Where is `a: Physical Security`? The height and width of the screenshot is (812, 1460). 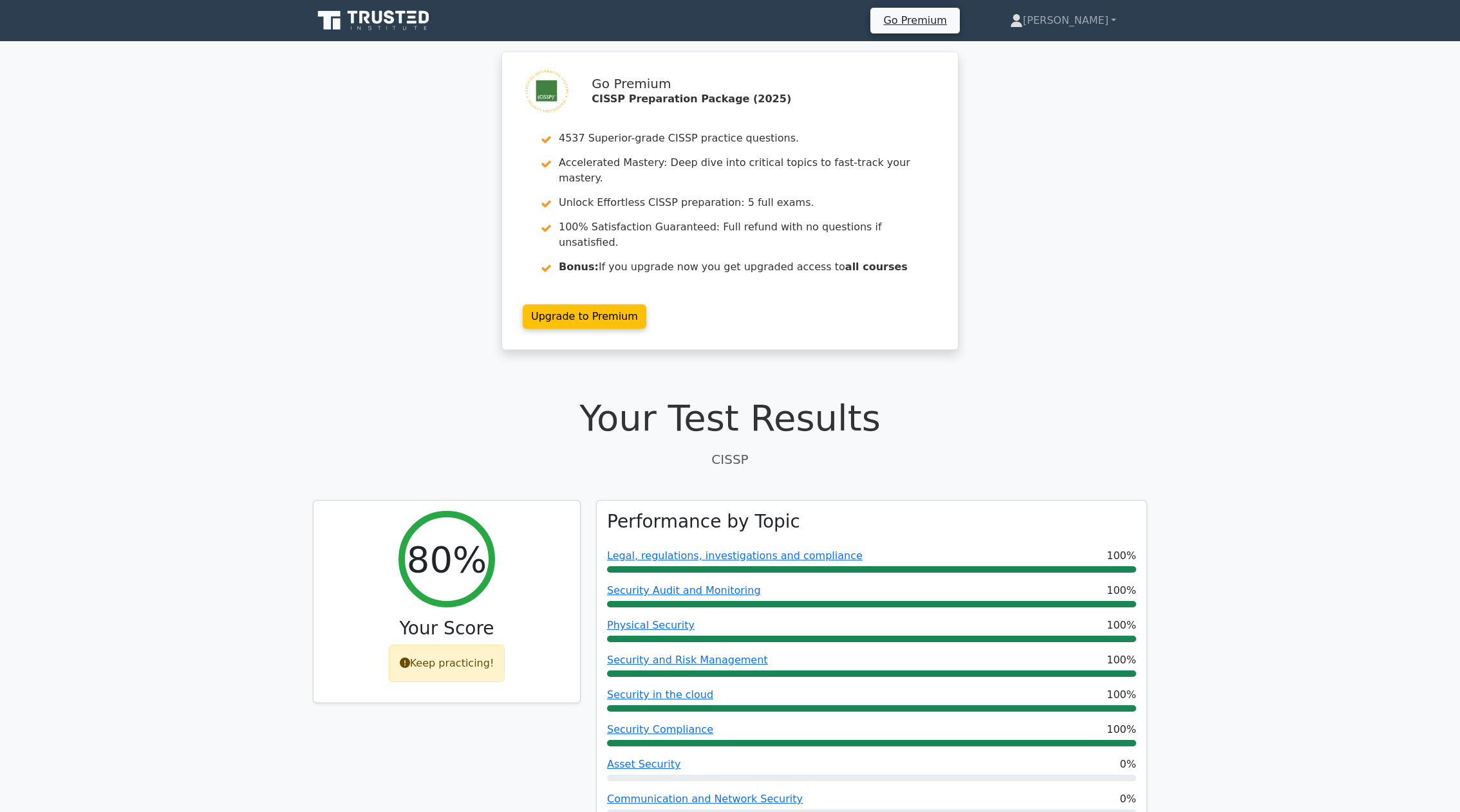 a: Physical Security is located at coordinates (651, 624).